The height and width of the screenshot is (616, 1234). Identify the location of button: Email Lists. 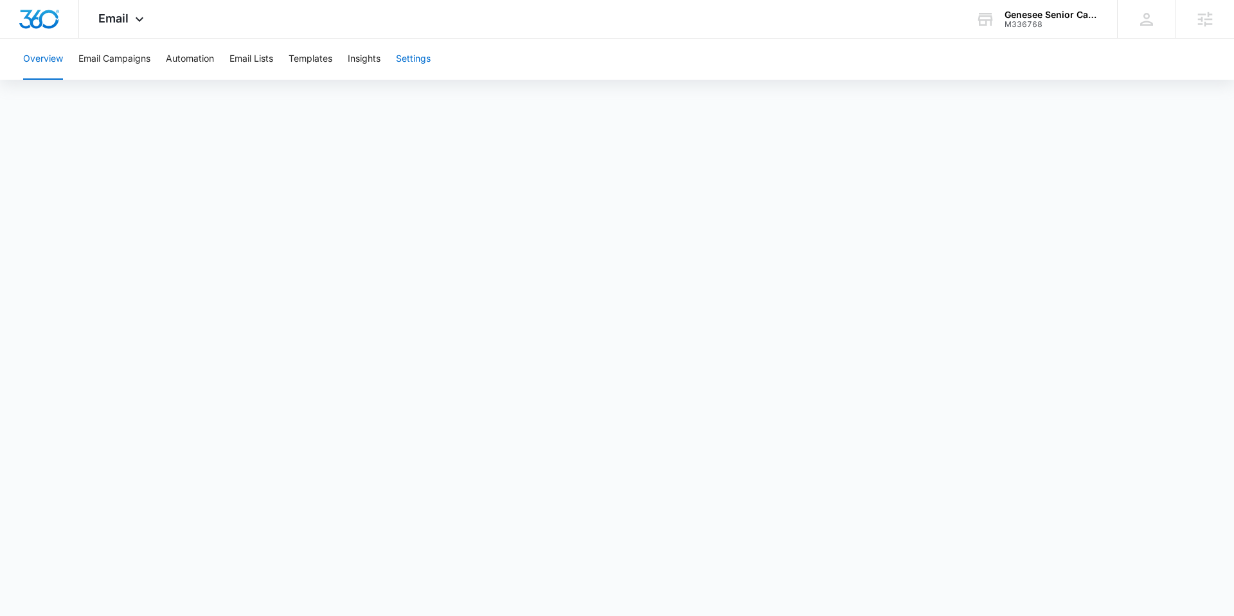
(251, 59).